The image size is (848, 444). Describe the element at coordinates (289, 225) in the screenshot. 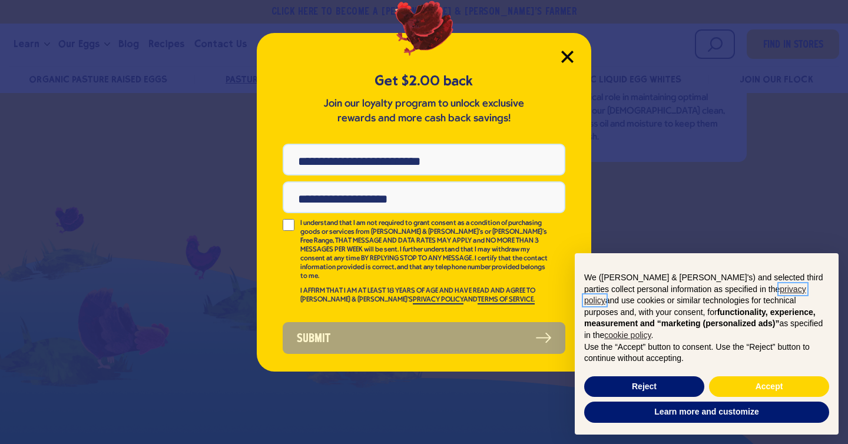

I see `input: I understand that I am not required to grant consent as a condition of purchasing goods or servic...` at that location.